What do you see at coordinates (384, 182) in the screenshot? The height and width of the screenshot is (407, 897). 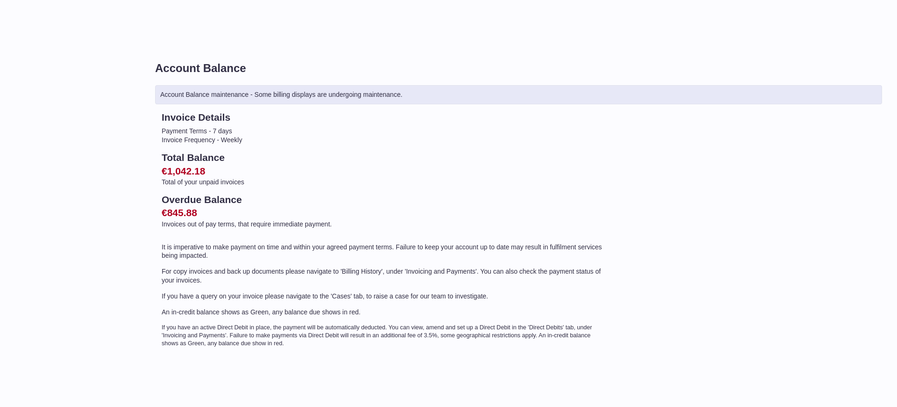 I see `p: Total of your unpaid invoices` at bounding box center [384, 182].